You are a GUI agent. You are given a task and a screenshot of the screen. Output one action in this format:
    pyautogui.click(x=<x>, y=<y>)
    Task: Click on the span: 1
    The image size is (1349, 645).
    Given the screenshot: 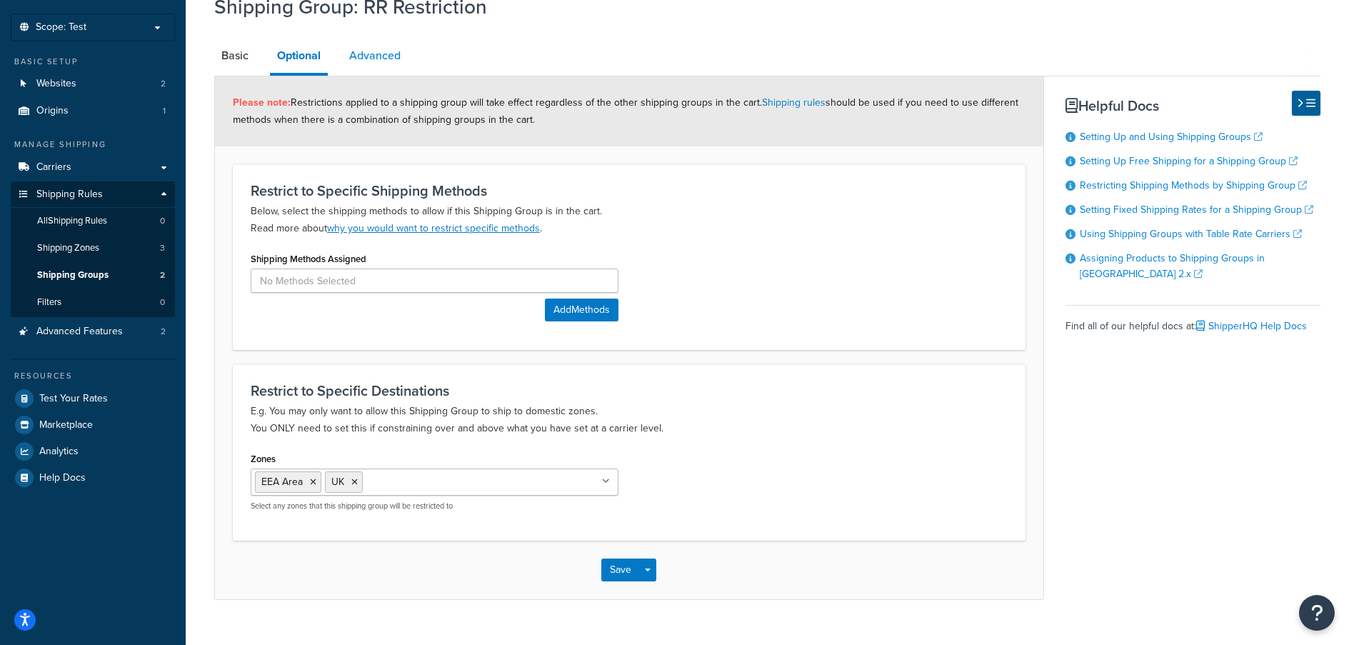 What is the action you would take?
    pyautogui.click(x=164, y=111)
    